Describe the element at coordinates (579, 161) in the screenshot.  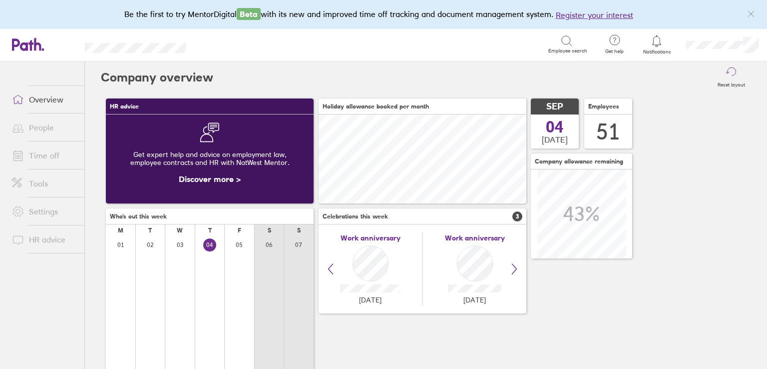
I see `span: Company allowance remaining` at that location.